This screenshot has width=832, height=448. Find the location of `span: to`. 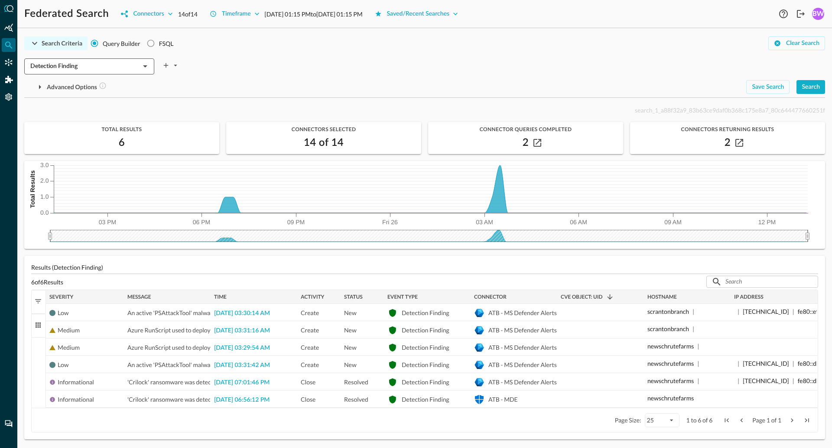

span: to is located at coordinates (693, 420).